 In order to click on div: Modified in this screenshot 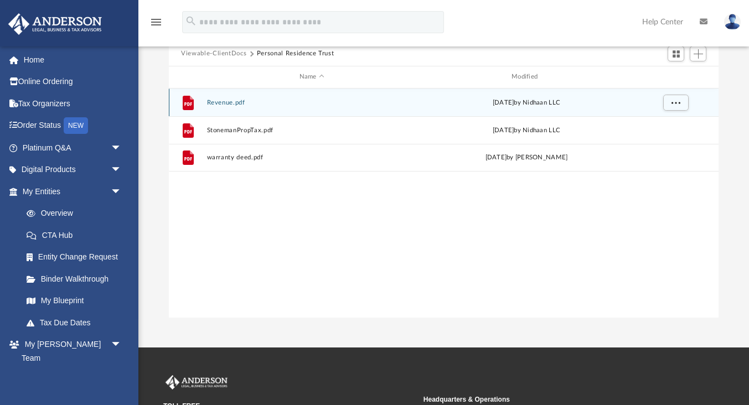, I will do `click(526, 77)`.